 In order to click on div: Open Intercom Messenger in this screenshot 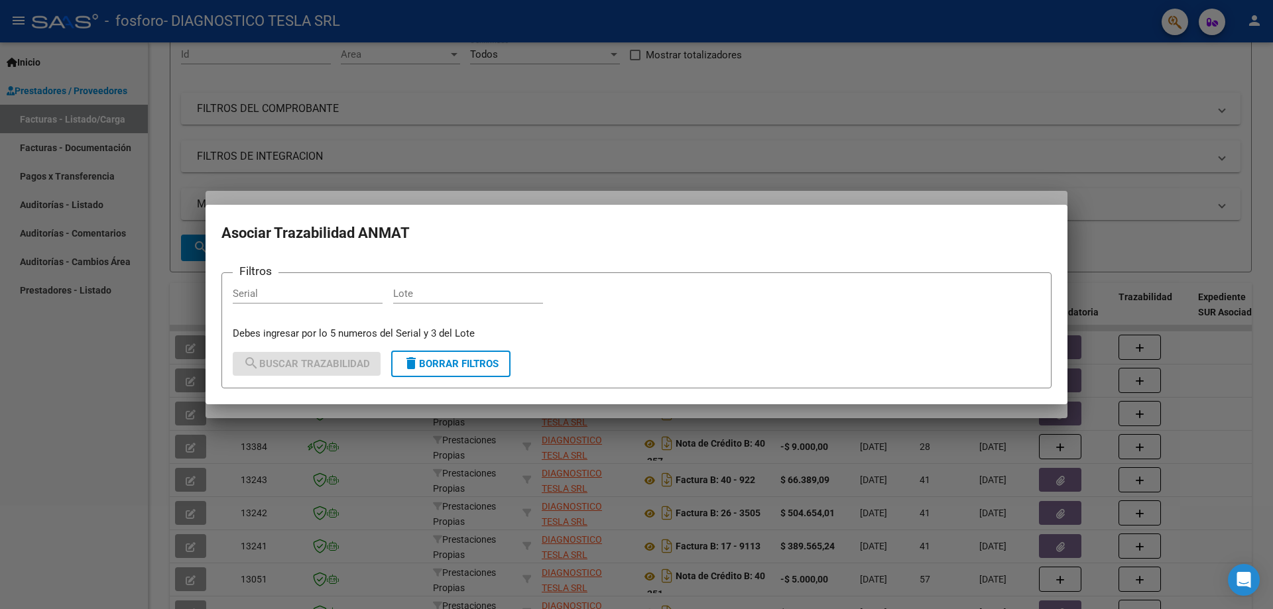, I will do `click(1243, 580)`.